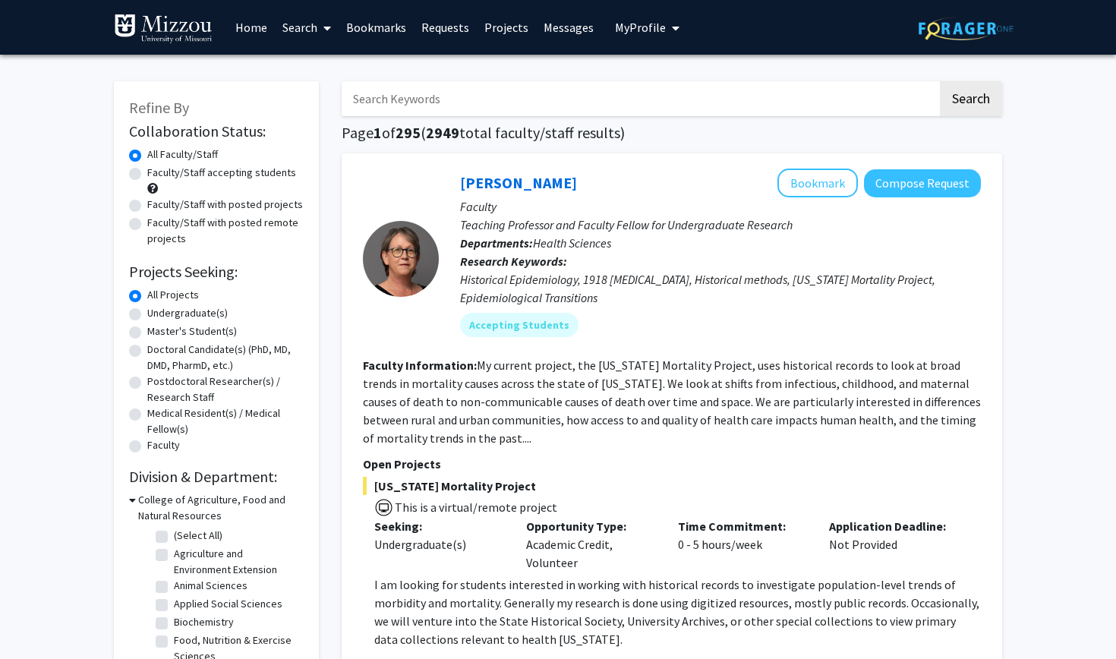 The image size is (1116, 659). Describe the element at coordinates (225, 421) in the screenshot. I see `label: Medical Resident(s) / Medical Fellow(s)` at that location.